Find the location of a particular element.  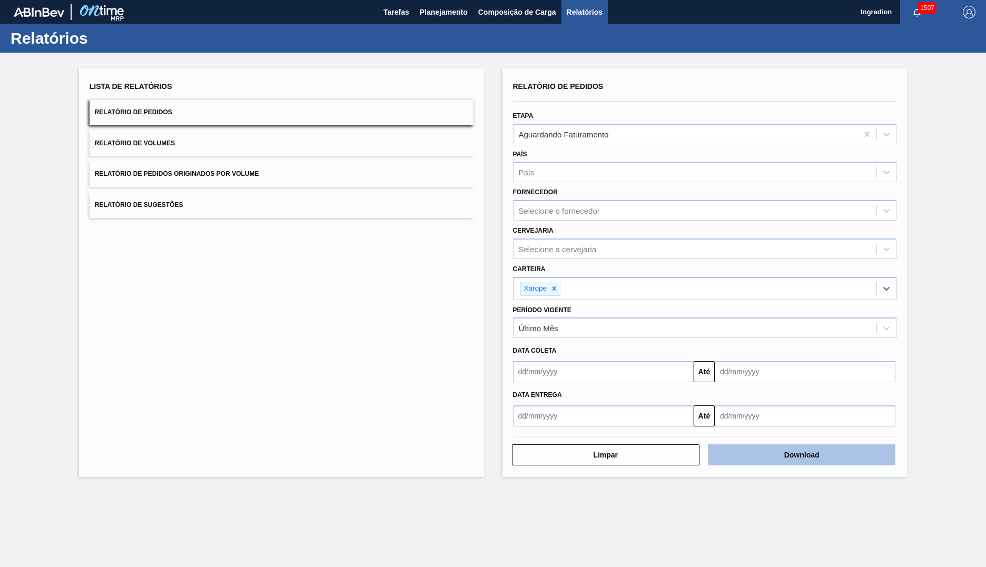

label: Cervejaria is located at coordinates (533, 231).